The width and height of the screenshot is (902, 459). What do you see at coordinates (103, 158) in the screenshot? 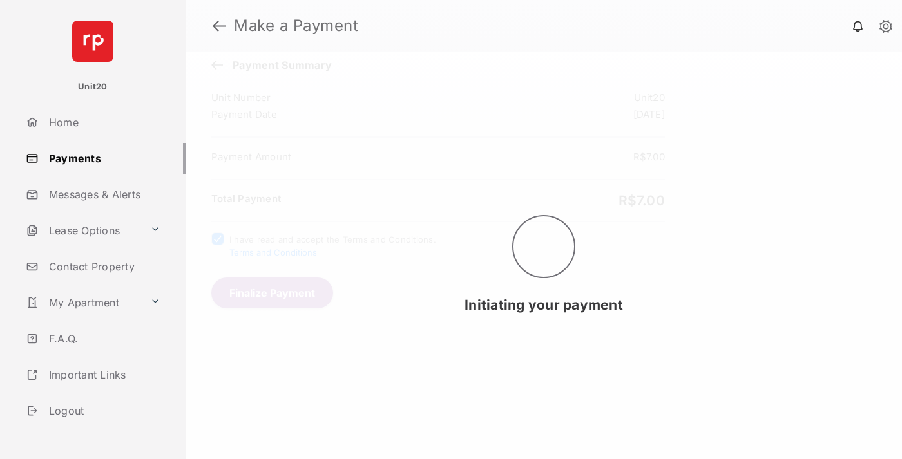
I see `a: Payments` at bounding box center [103, 158].